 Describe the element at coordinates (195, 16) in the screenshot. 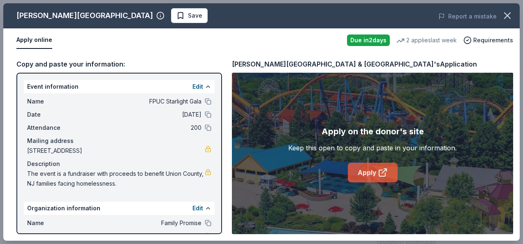

I see `span: Save` at that location.